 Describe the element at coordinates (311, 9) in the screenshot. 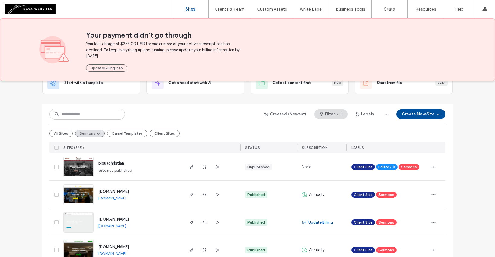

I see `label: White Label` at that location.